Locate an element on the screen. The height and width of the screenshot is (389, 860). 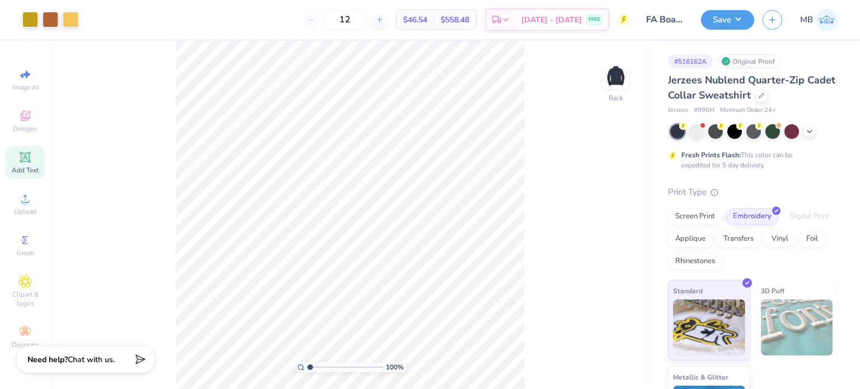
span: Minimum Order: 24 + is located at coordinates (748, 110).